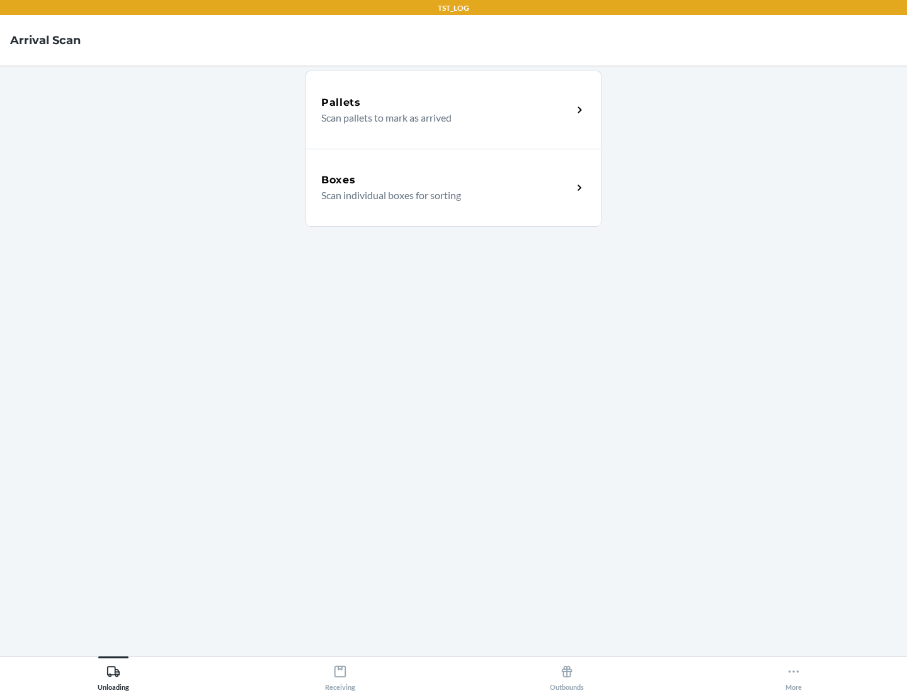 Image resolution: width=907 pixels, height=693 pixels. What do you see at coordinates (340, 676) in the screenshot?
I see `div: Receiving` at bounding box center [340, 676].